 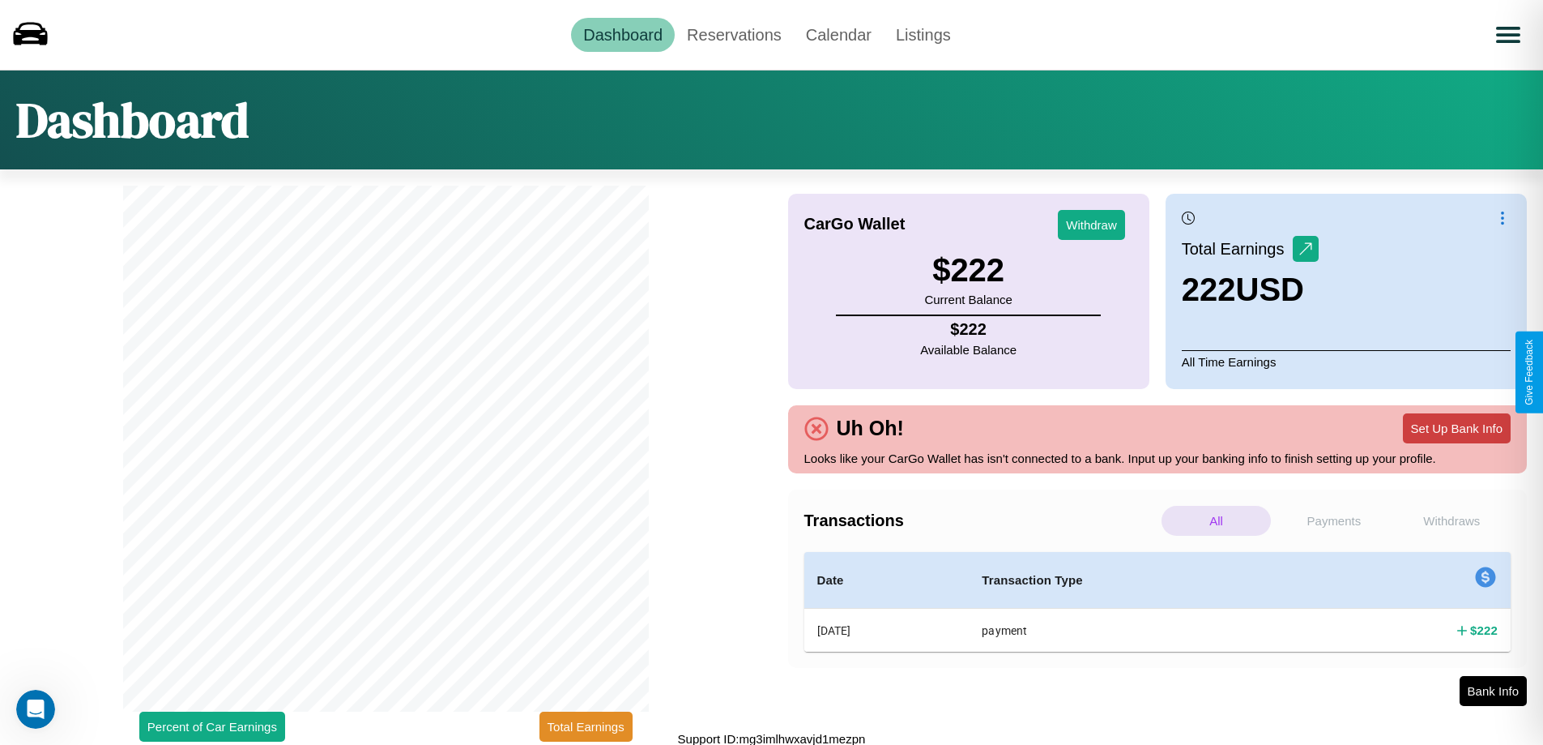 What do you see at coordinates (968, 299) in the screenshot?
I see `p: Current Balance` at bounding box center [968, 299].